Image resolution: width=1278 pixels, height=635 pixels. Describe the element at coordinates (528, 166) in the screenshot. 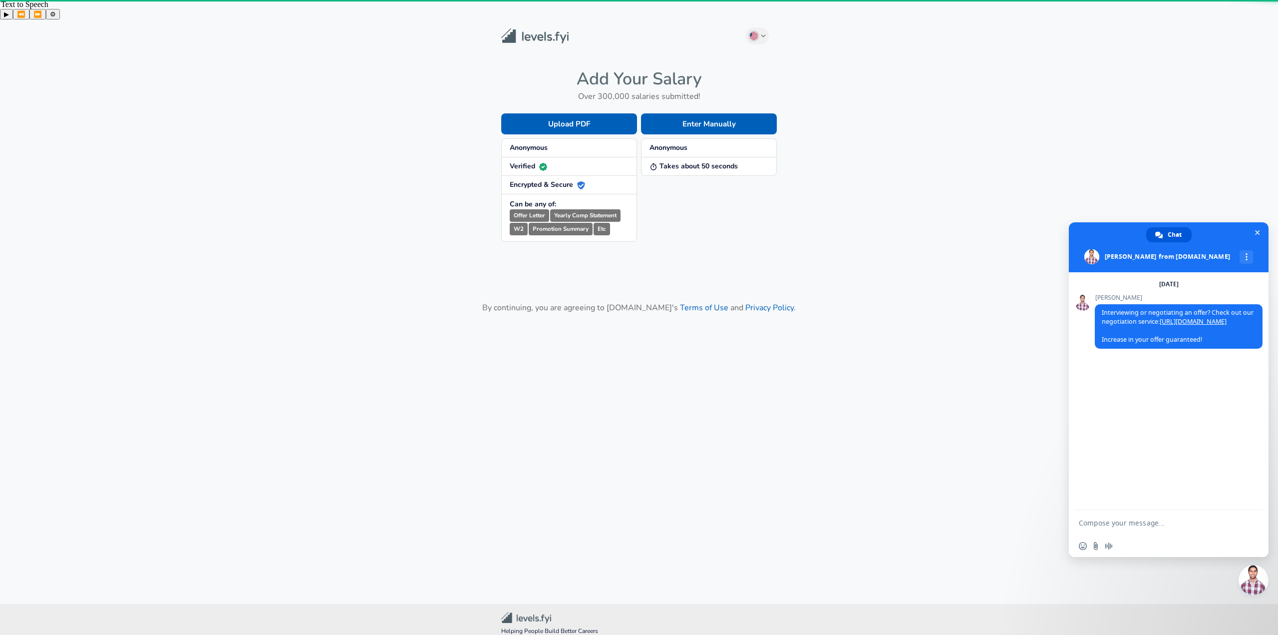

I see `strong: Verified` at that location.